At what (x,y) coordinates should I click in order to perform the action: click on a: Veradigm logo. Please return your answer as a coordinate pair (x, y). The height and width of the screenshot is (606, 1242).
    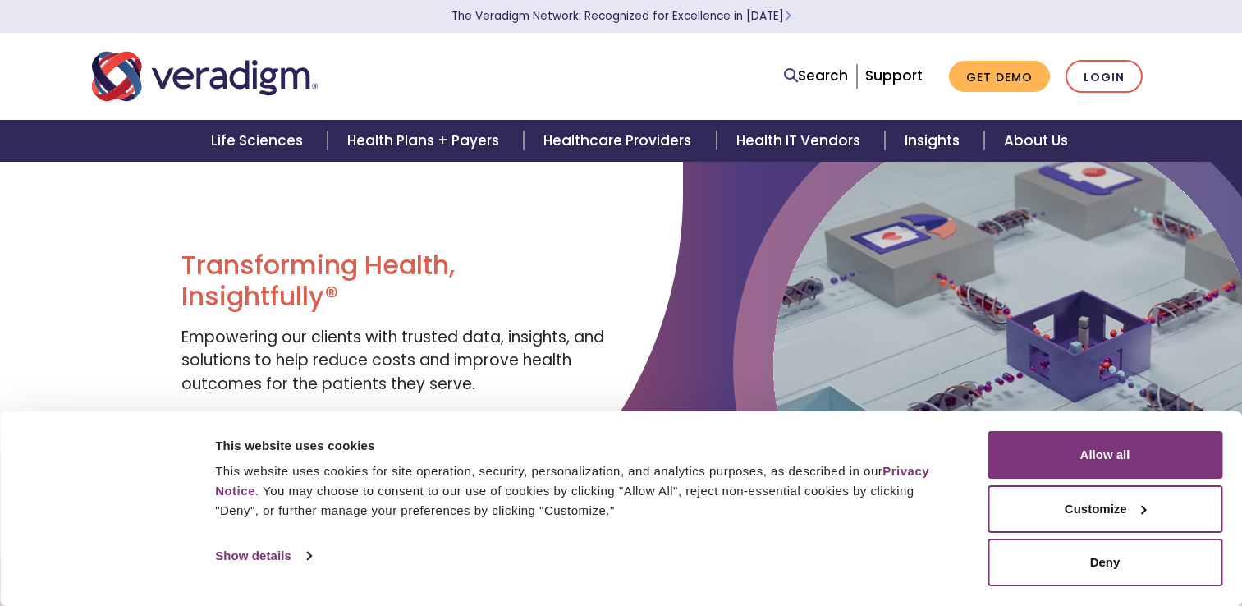
    Looking at the image, I should click on (204, 76).